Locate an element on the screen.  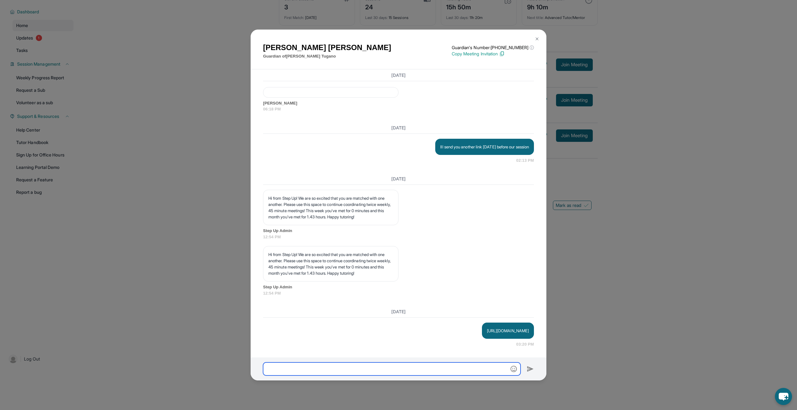
button: chat-button is located at coordinates (783, 396).